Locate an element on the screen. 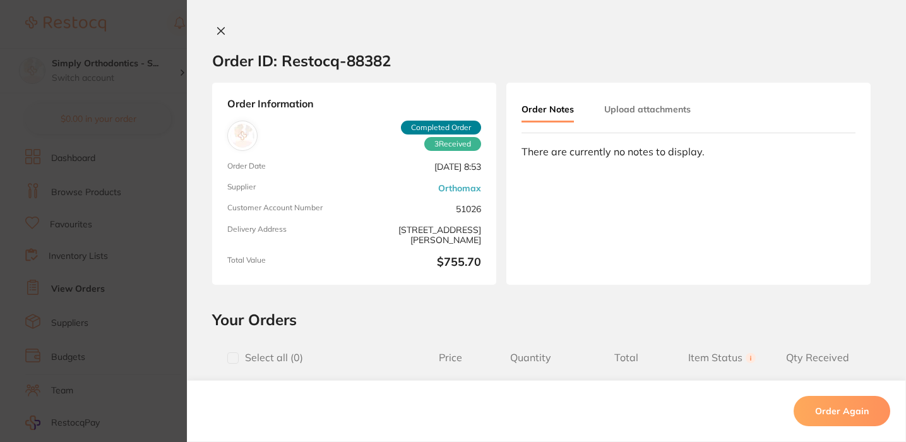 The image size is (906, 442). span: 51026 is located at coordinates (420, 208).